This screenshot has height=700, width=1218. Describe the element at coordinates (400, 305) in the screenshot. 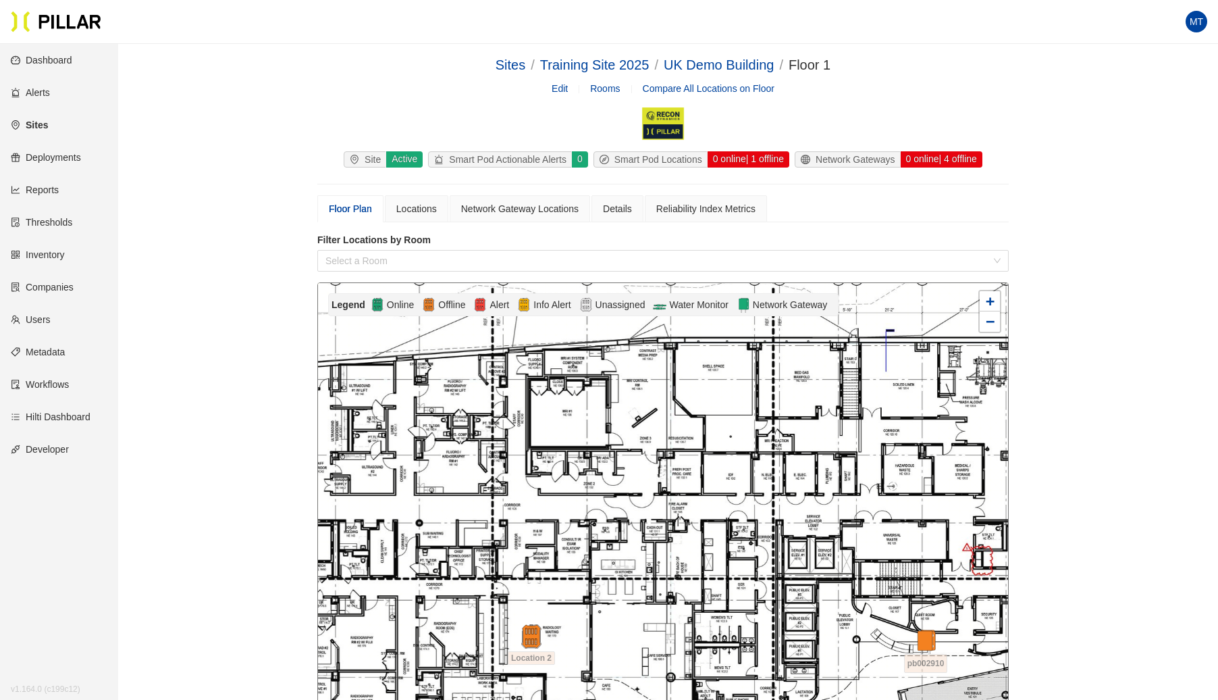

I see `span: Online` at that location.